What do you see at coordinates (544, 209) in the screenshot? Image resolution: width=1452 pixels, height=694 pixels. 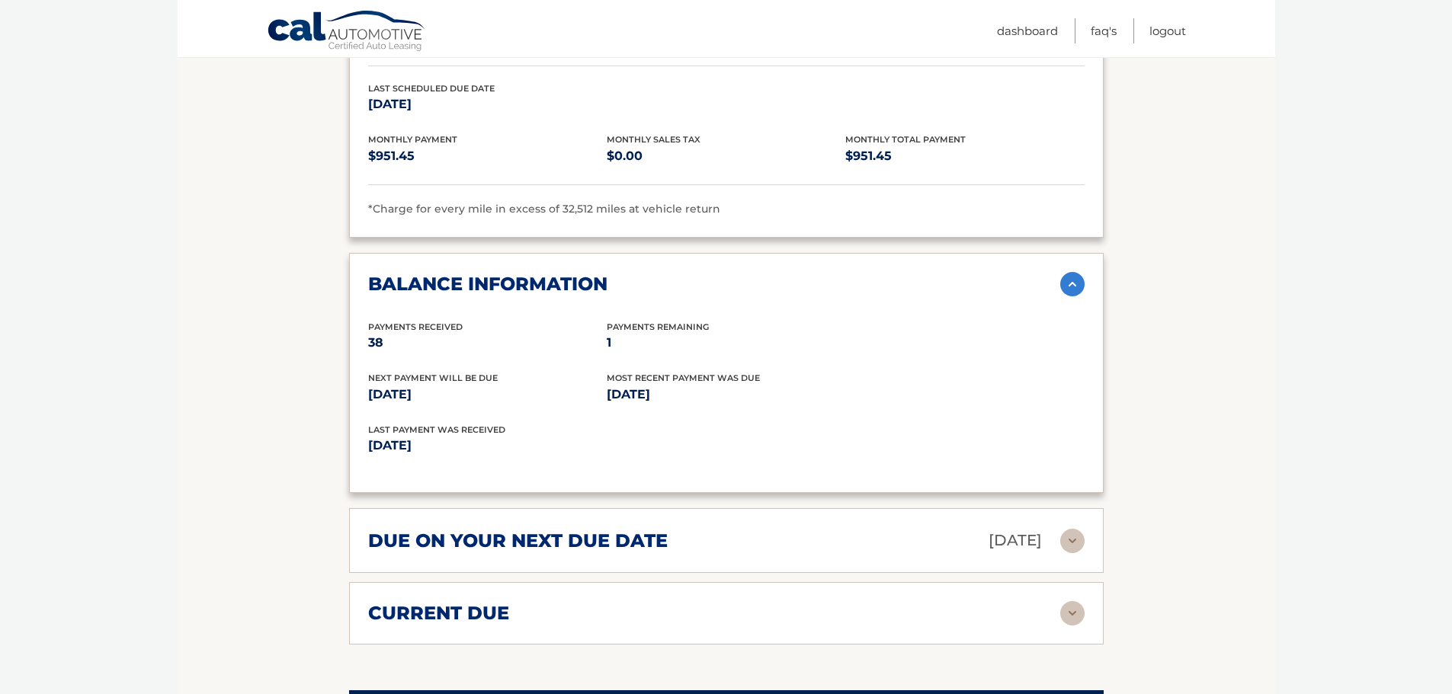 I see `span: *Charge for every mile in excess of 32,512 miles at vehicle return` at bounding box center [544, 209].